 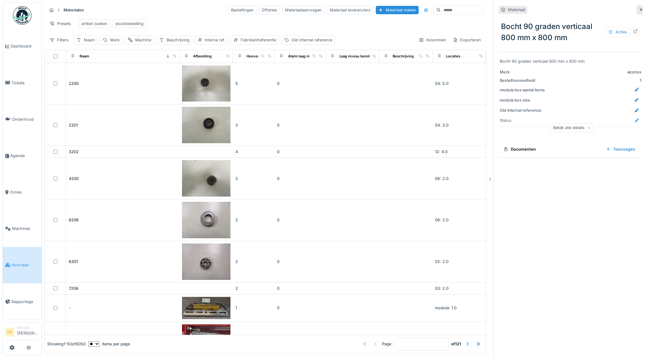 What do you see at coordinates (617, 32) in the screenshot?
I see `div: Acties` at bounding box center [617, 32].